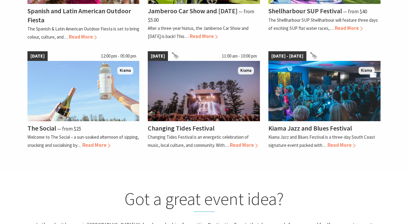 This screenshot has width=408, height=224. I want to click on h4: Changing Tides Festival, so click(181, 128).